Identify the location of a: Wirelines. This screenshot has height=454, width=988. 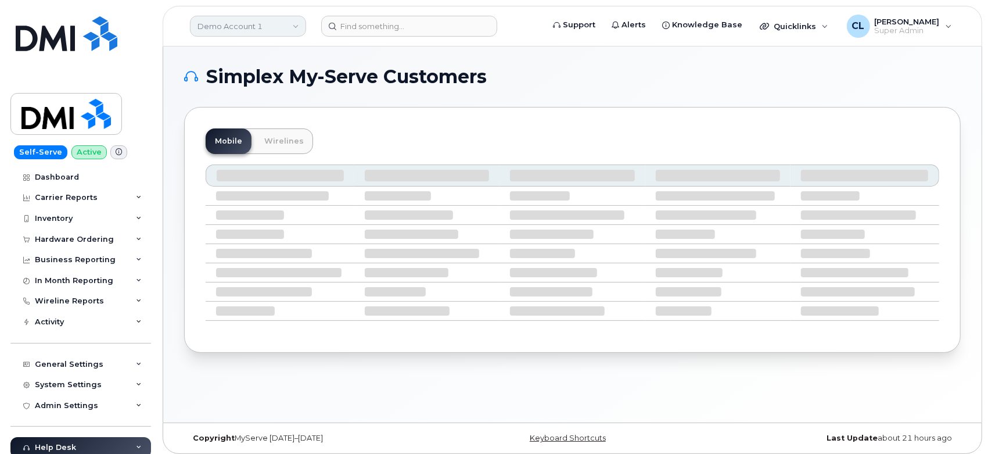
(284, 141).